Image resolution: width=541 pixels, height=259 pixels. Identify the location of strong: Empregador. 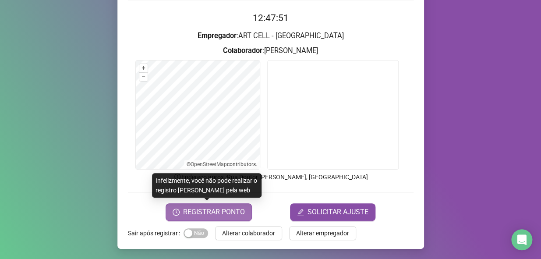
(217, 35).